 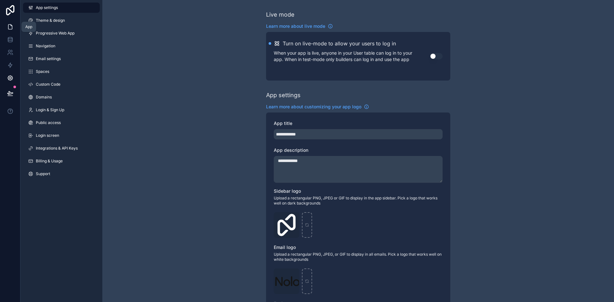 What do you see at coordinates (48, 59) in the screenshot?
I see `span: Email settings` at bounding box center [48, 59].